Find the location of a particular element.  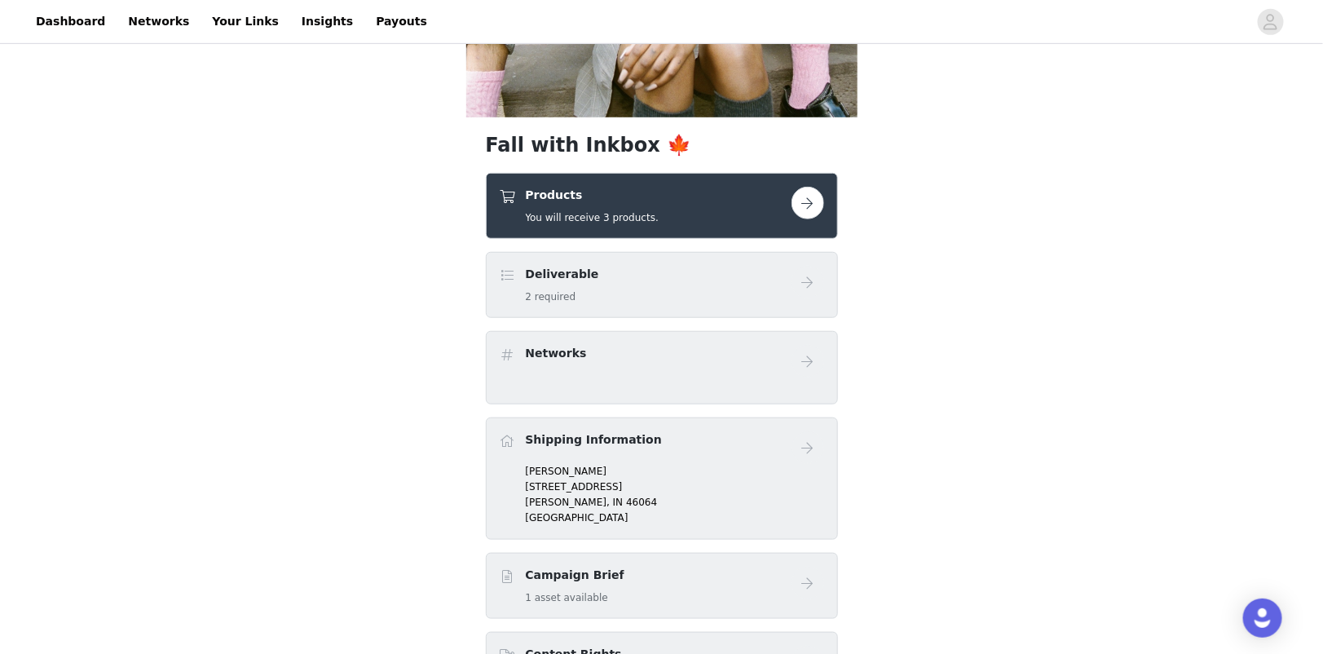

div: Products is located at coordinates (662, 205).